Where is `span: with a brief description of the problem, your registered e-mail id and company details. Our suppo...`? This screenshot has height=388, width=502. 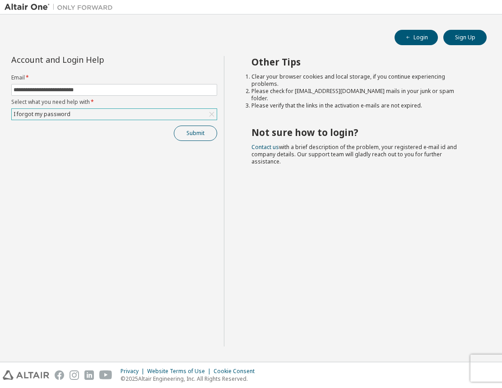 span: with a brief description of the problem, your registered e-mail id and company details. Our suppo... is located at coordinates (354, 154).